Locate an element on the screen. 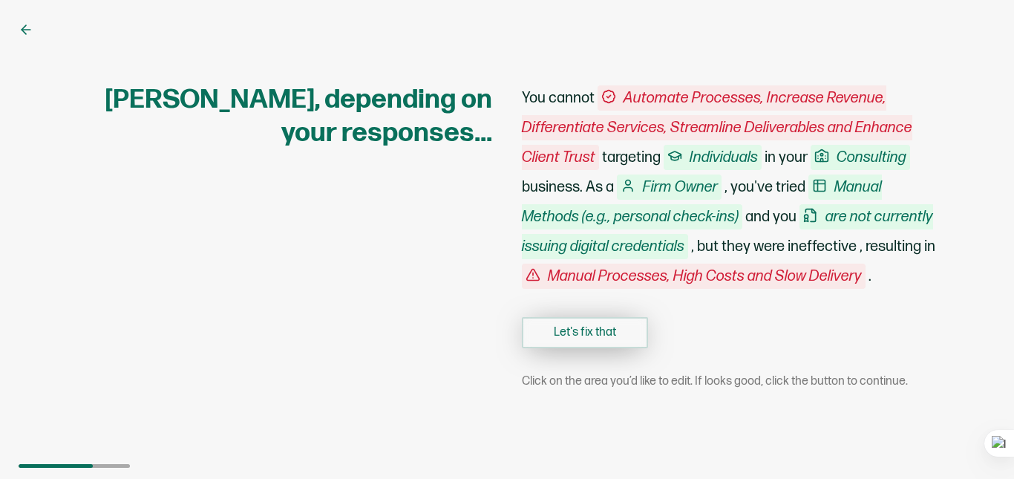 This screenshot has width=1014, height=479. span: and you is located at coordinates (770, 217).